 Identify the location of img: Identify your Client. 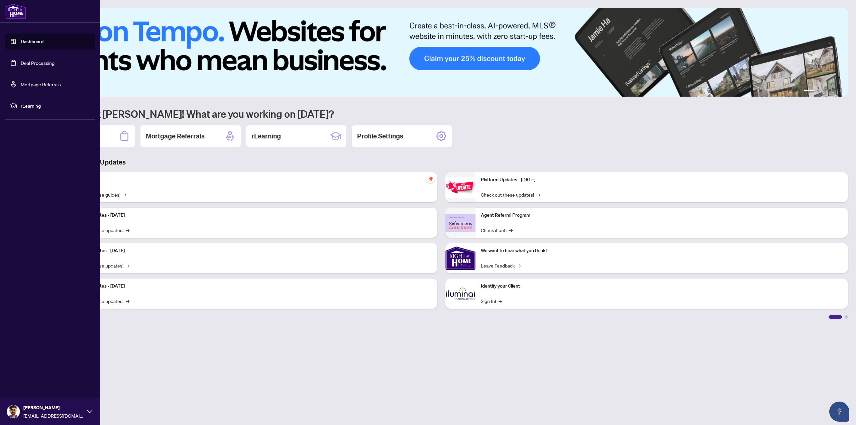
(461, 294).